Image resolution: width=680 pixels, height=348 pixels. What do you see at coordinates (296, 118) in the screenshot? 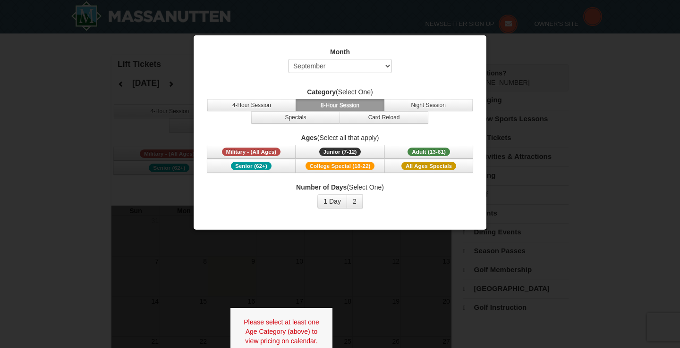
I see `button: Specials` at bounding box center [296, 118].